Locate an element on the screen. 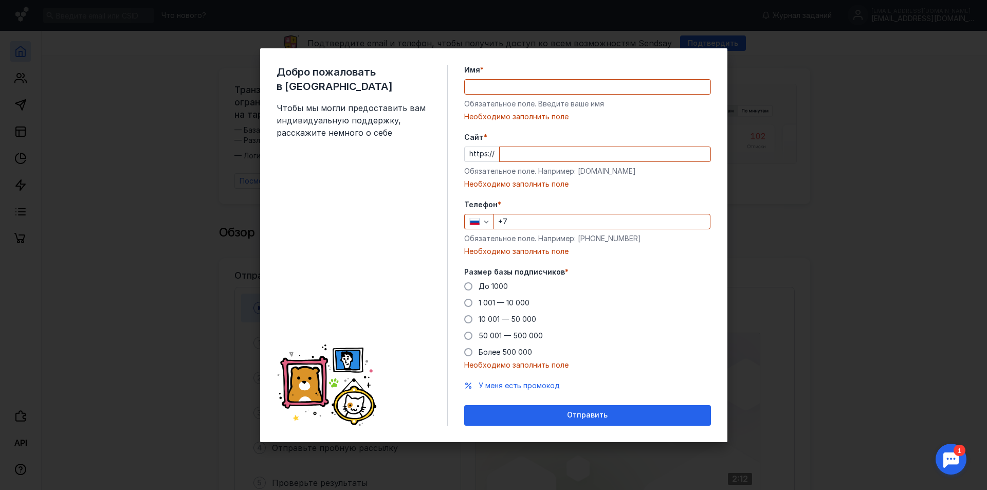 The width and height of the screenshot is (987, 490). span: Телефон is located at coordinates (481, 205).